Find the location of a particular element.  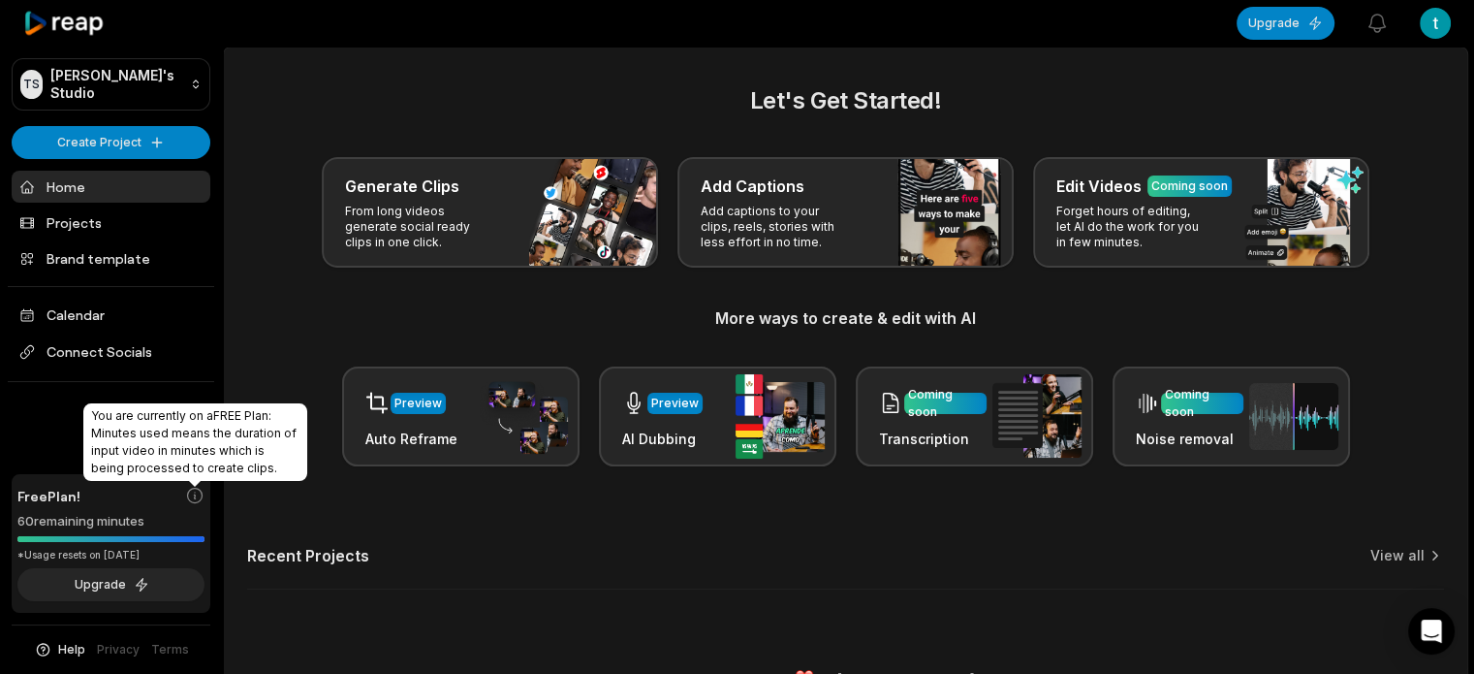

h3: Add Captions is located at coordinates (752, 186).